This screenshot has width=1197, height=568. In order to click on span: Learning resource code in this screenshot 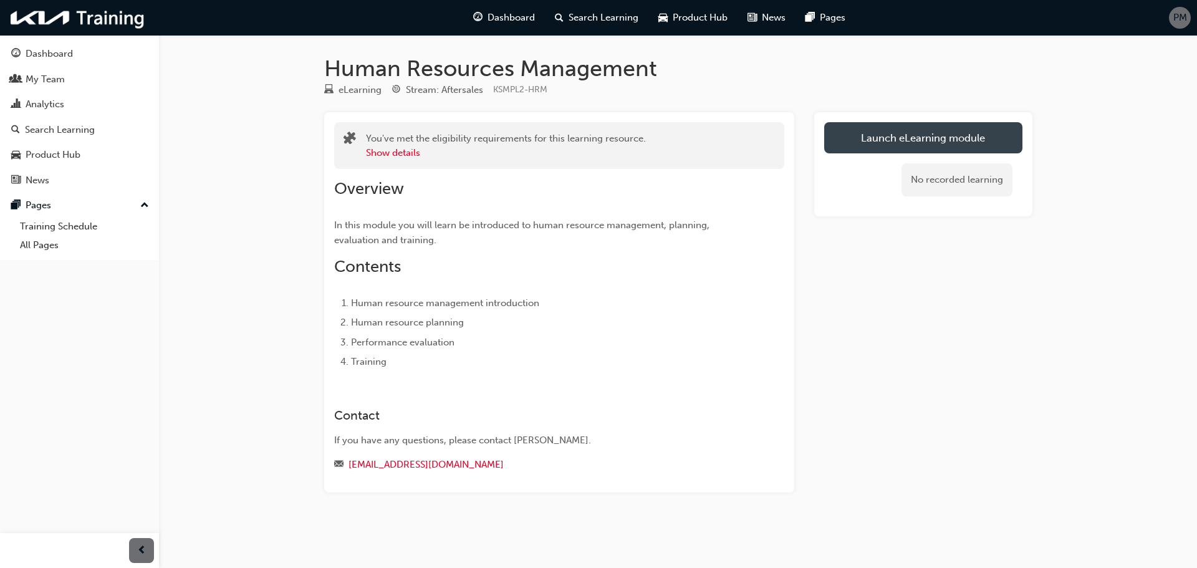, I will do `click(520, 89)`.